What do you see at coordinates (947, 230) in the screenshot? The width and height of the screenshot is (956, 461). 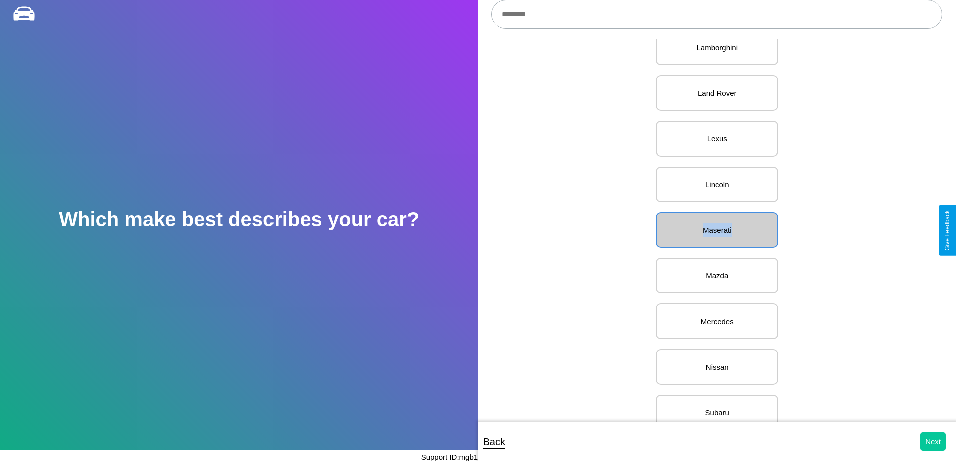 I see `div: Give Feedback` at bounding box center [947, 230].